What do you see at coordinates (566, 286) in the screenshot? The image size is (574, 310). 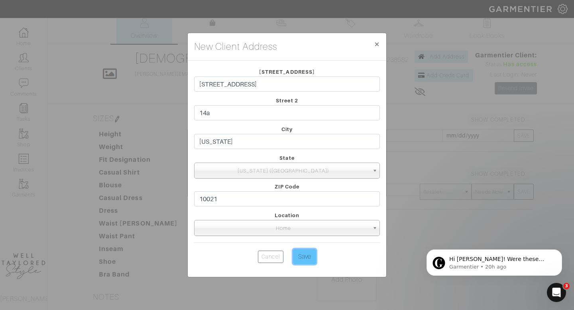 I see `span: 3` at bounding box center [566, 286].